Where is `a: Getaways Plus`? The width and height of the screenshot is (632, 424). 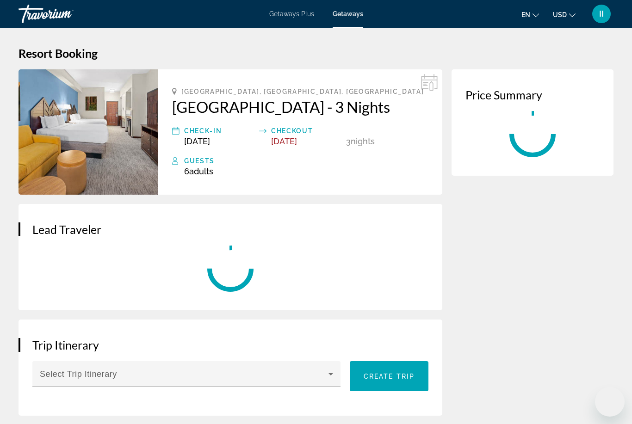 a: Getaways Plus is located at coordinates (291, 14).